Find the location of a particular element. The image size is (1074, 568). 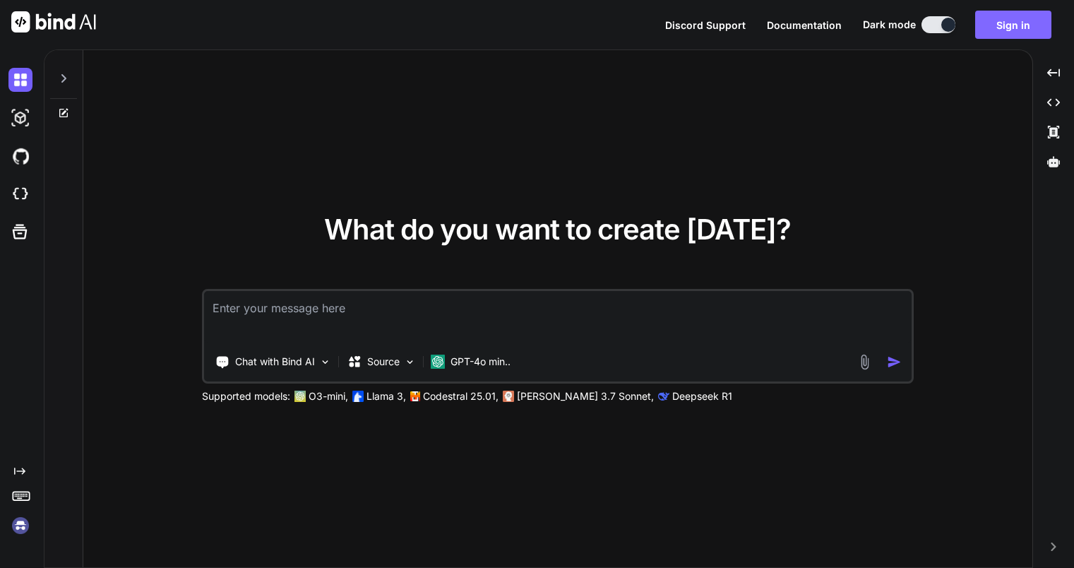

img: attachment is located at coordinates (864, 361).